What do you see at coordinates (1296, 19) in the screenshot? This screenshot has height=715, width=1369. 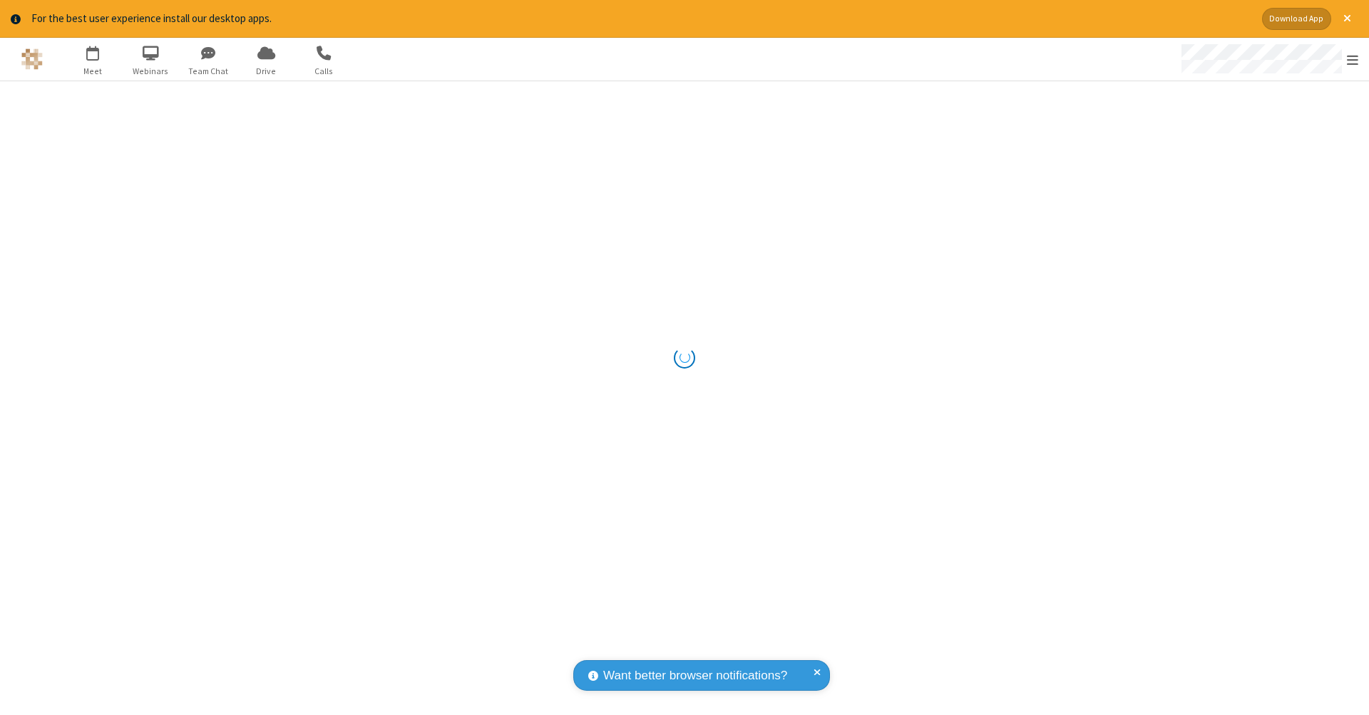 I see `button: Download App` at bounding box center [1296, 19].